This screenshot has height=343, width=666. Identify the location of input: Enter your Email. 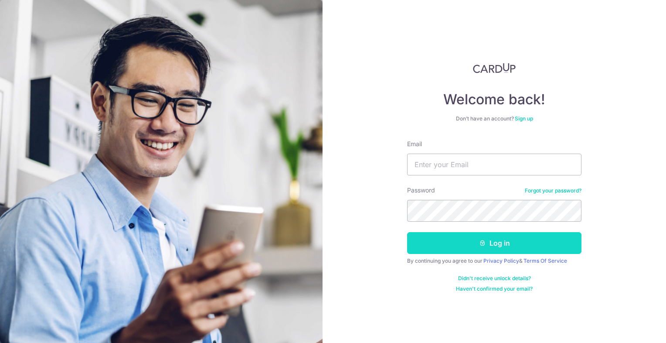
(494, 164).